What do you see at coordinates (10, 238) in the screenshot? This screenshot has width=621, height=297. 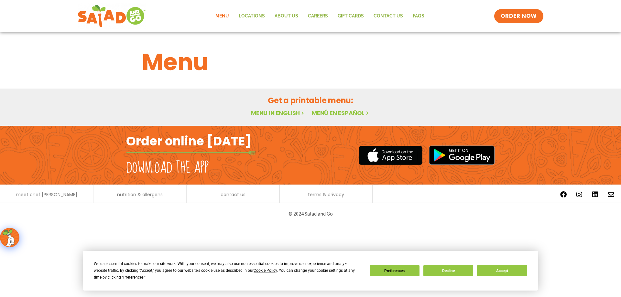 I see `img: wpChatIcon` at bounding box center [10, 238].